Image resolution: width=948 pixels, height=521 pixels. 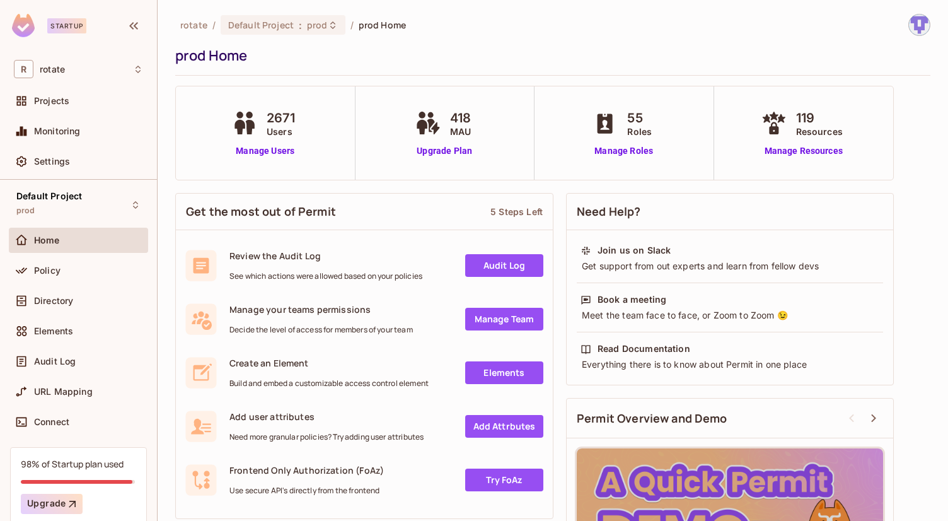 I want to click on span: Manage your teams permissions, so click(x=321, y=309).